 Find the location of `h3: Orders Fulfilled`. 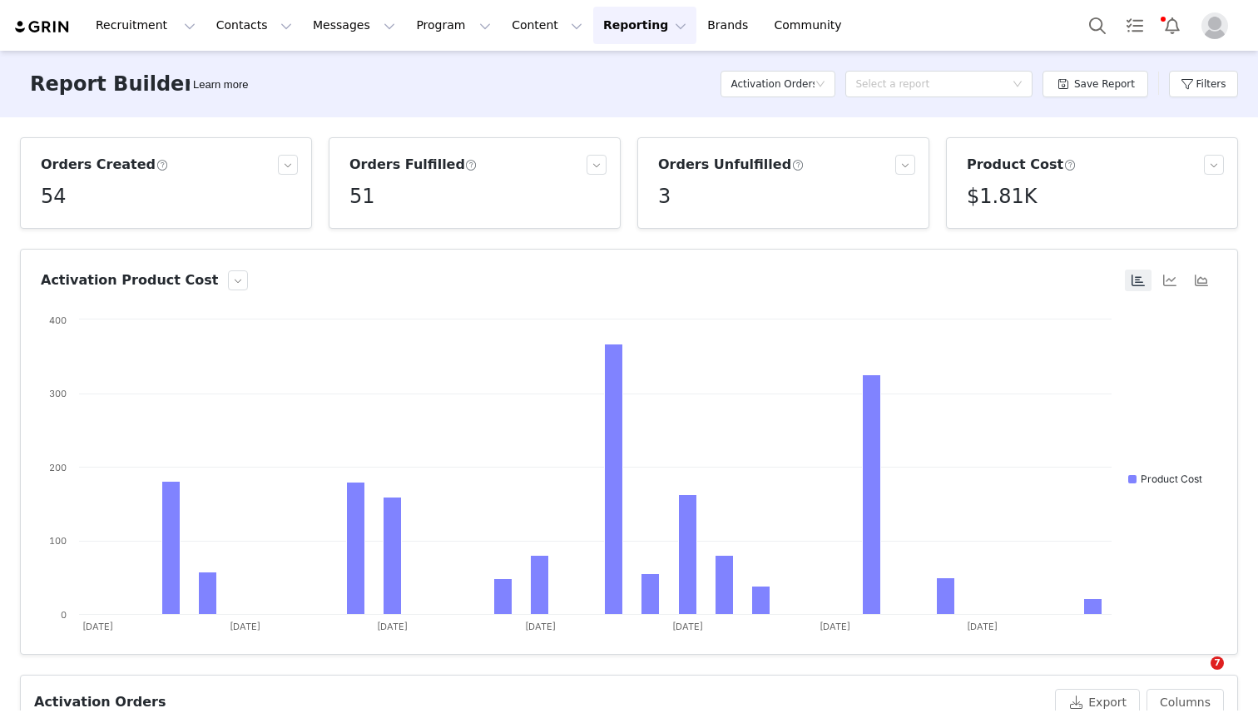

h3: Orders Fulfilled is located at coordinates (414, 165).